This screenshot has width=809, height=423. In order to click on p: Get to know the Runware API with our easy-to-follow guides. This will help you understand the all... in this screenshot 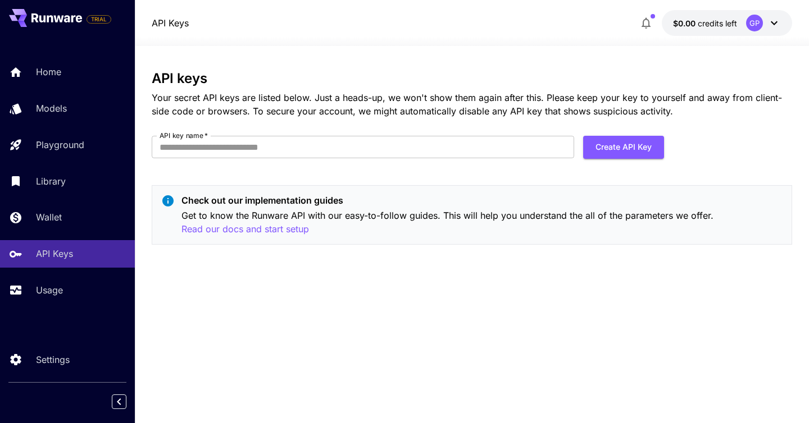, I will do `click(482, 222)`.